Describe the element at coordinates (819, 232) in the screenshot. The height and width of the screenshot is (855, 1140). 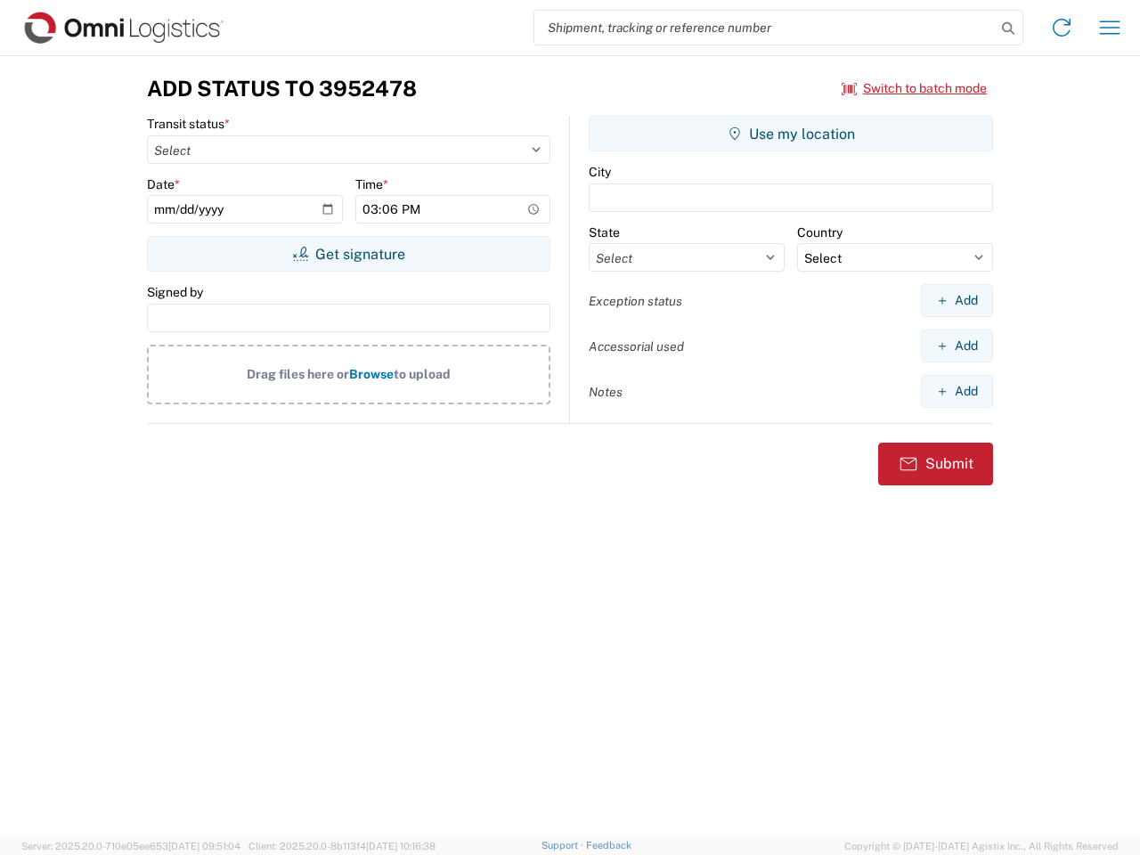
I see `label: Country` at that location.